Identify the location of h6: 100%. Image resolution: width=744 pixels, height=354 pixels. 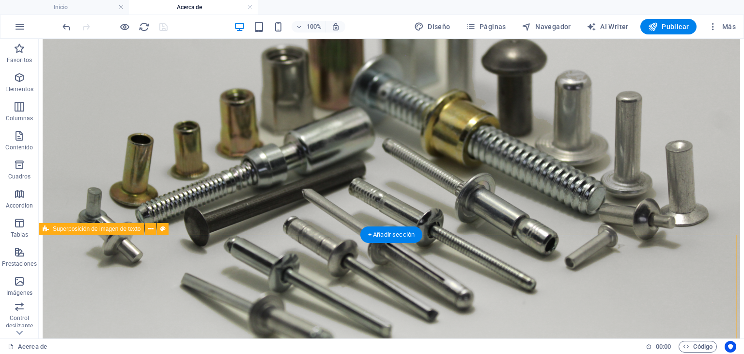
(314, 27).